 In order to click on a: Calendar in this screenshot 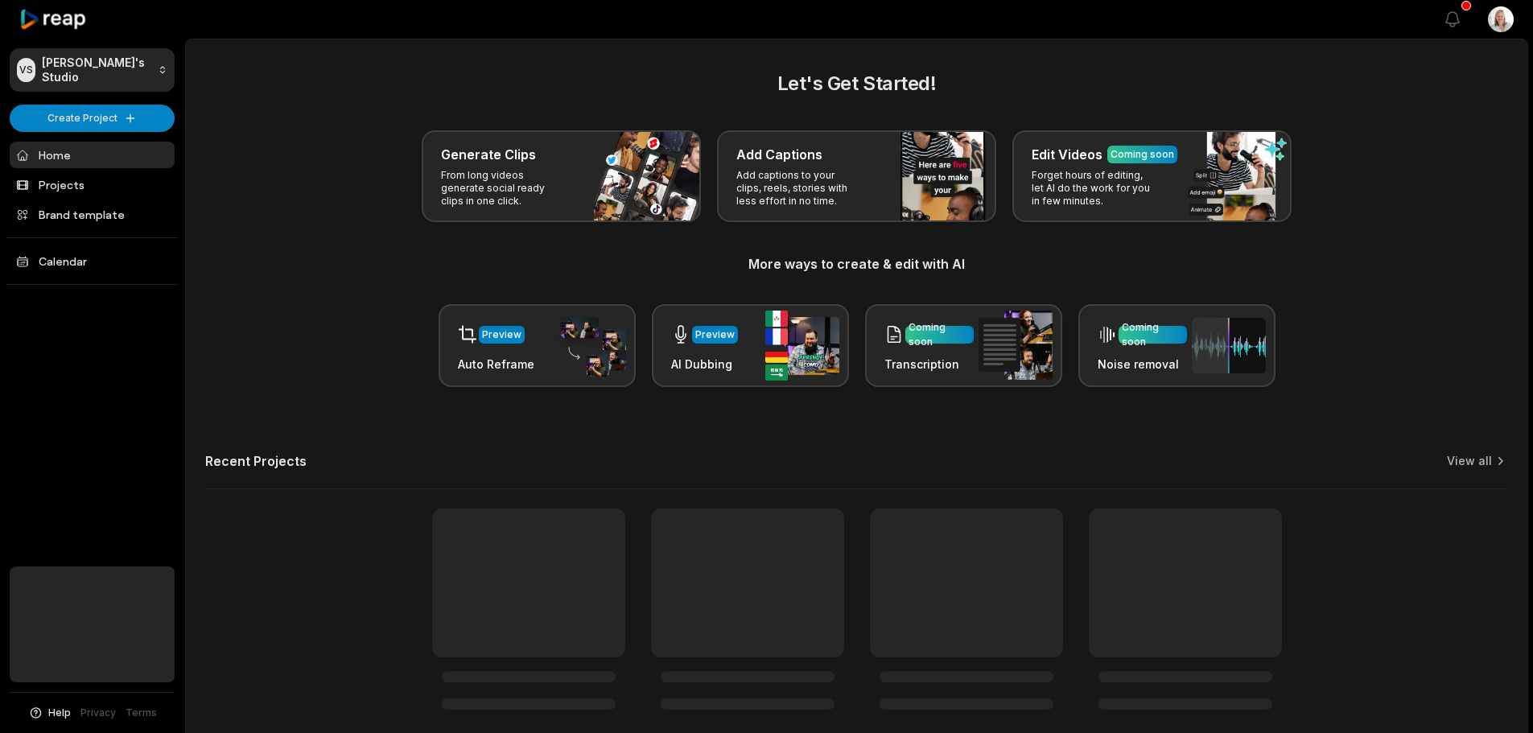, I will do `click(92, 261)`.